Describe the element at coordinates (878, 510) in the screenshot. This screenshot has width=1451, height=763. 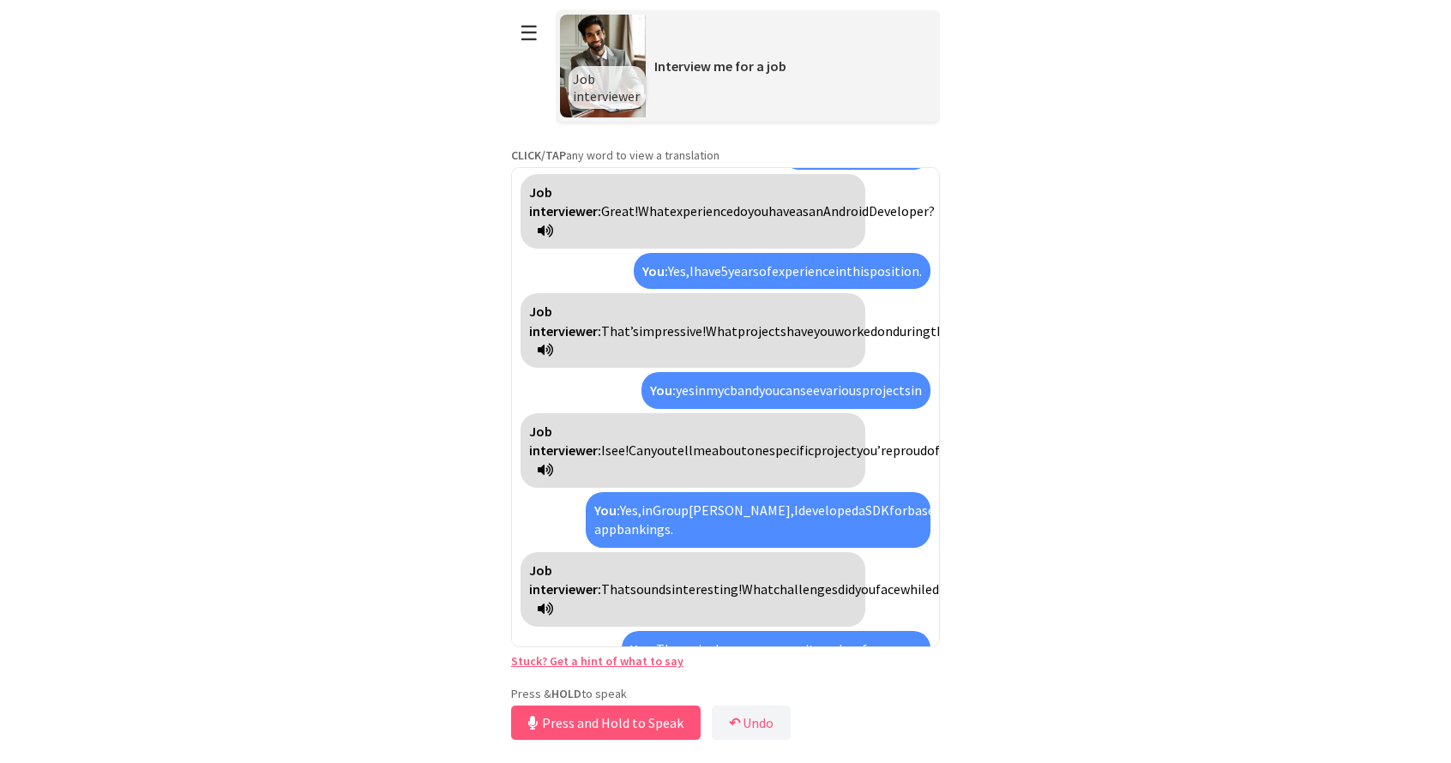
I see `span: SDK` at that location.